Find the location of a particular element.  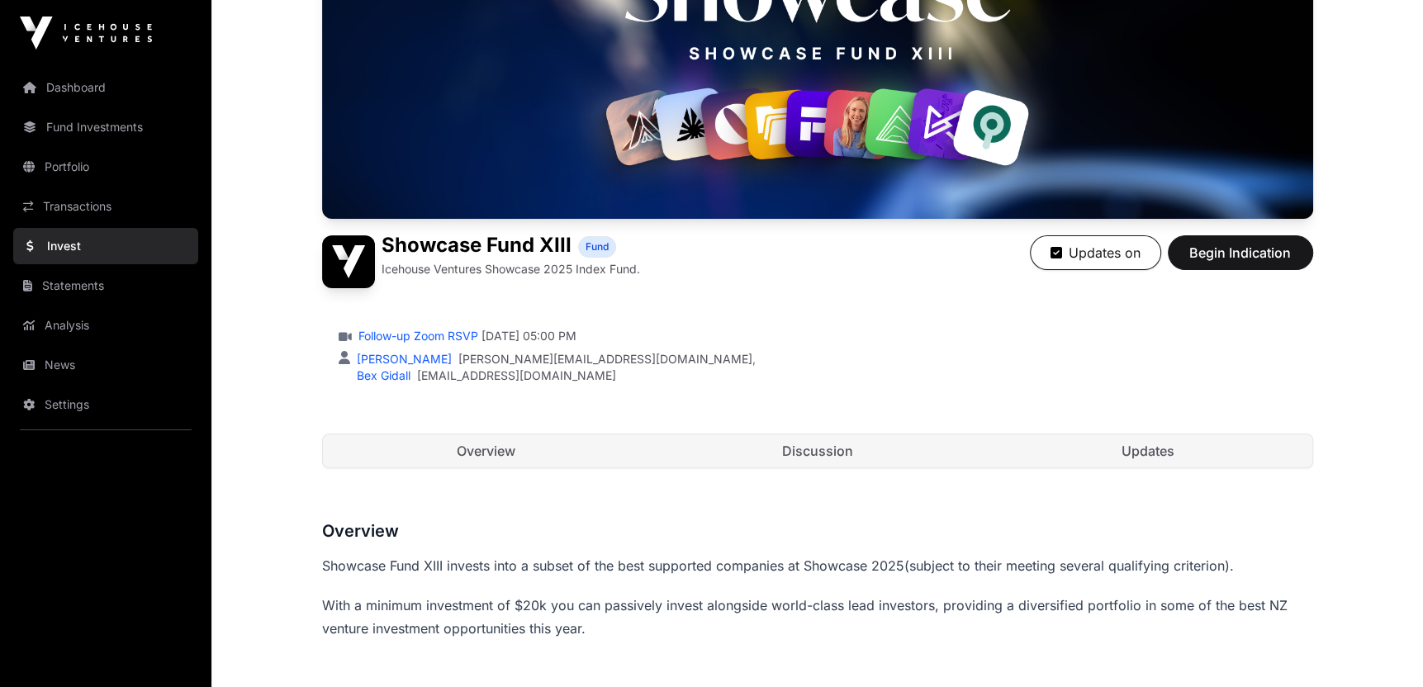

a: Portfolio is located at coordinates (106, 167).